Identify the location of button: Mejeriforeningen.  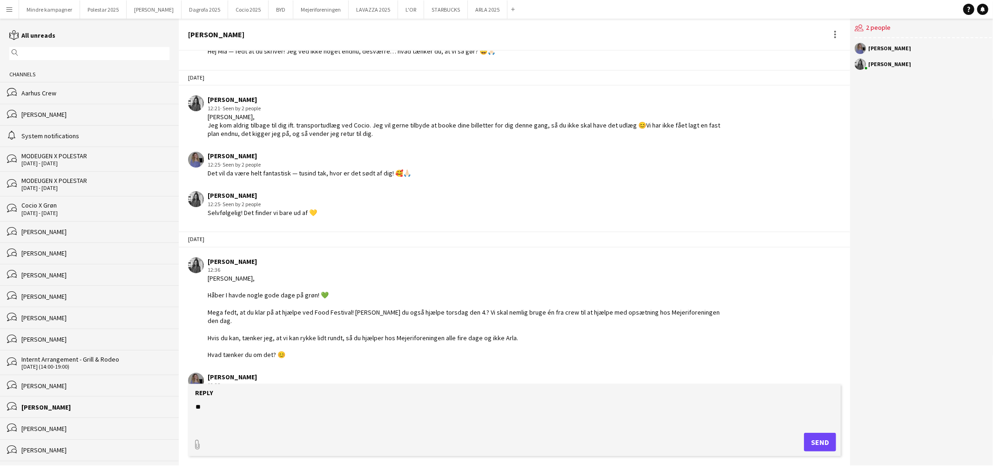
(321, 9).